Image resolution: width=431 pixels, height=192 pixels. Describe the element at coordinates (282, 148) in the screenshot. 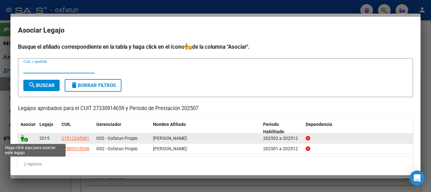

I see `div: 202501 a 202512` at that location.